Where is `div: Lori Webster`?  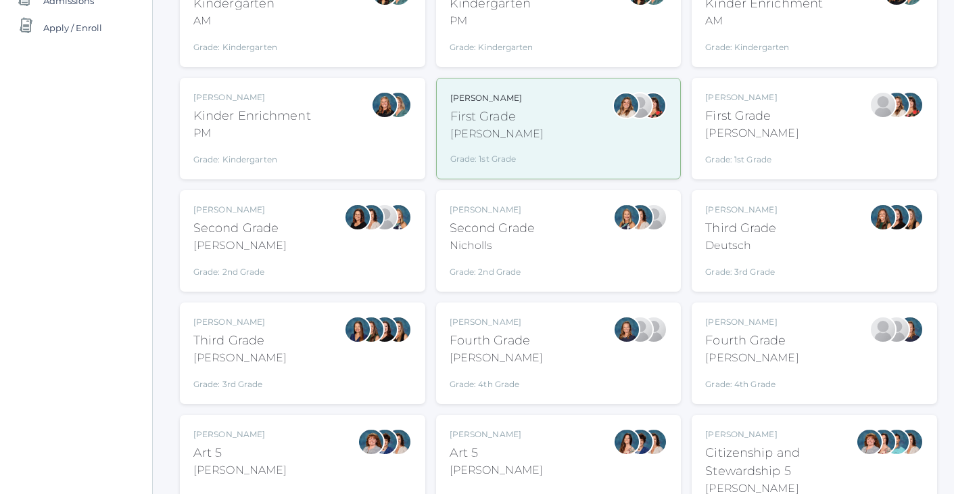
div: Lori Webster is located at coordinates (358, 329).